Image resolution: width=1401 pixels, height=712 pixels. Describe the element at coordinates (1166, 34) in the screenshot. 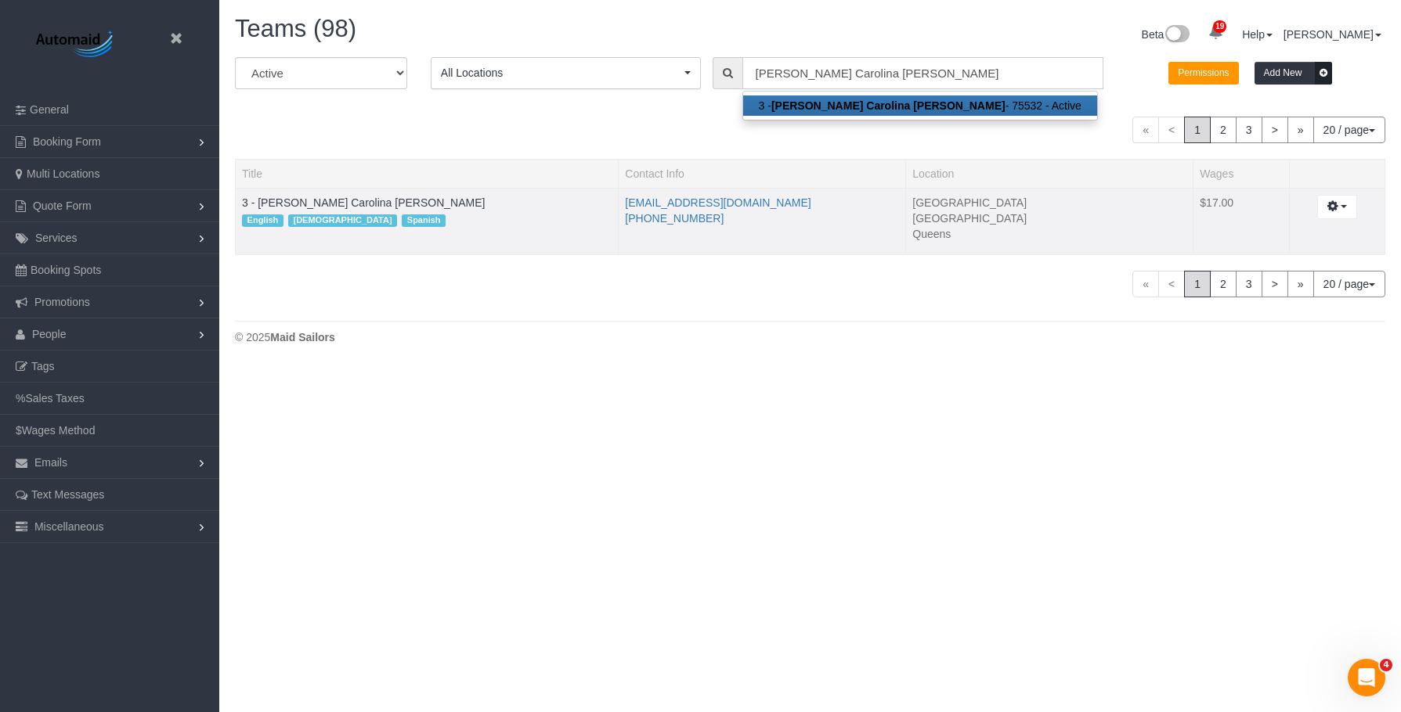

I see `a: Beta` at that location.